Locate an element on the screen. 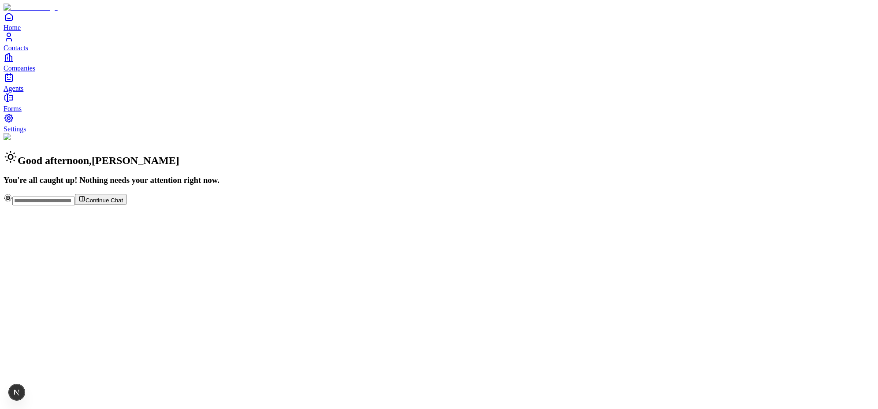 This screenshot has height=409, width=878. span: Forms is located at coordinates (12, 108).